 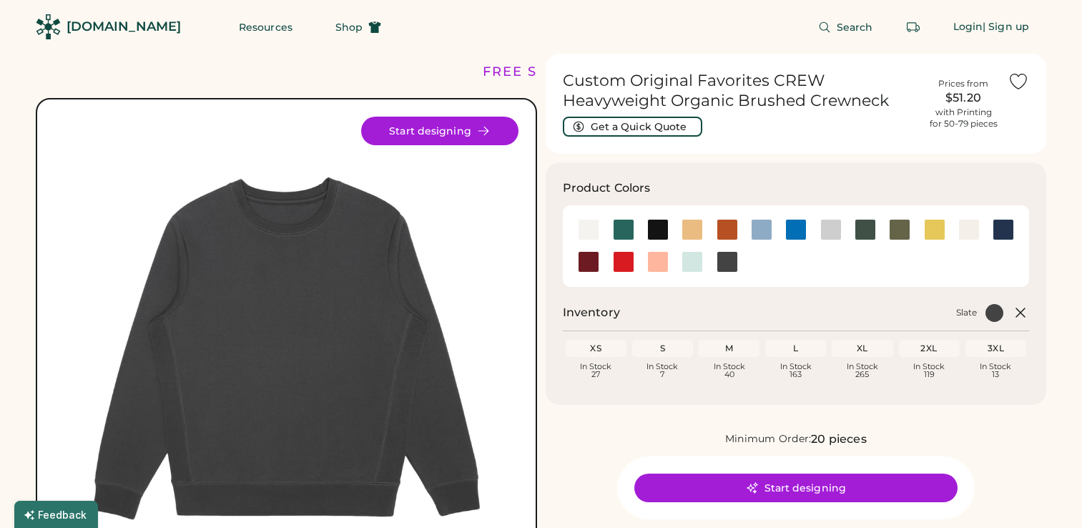 What do you see at coordinates (914, 27) in the screenshot?
I see `button: Retrieve an order` at bounding box center [914, 27].